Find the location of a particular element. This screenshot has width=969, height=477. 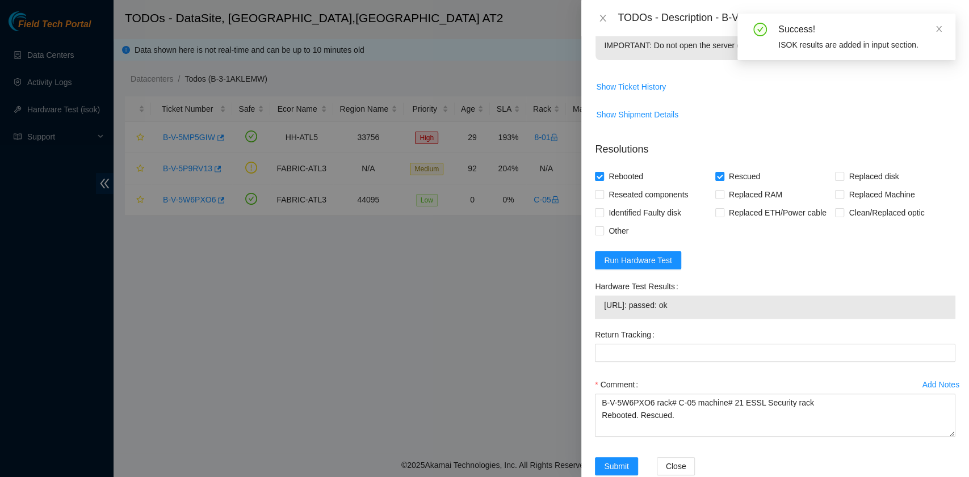

span: Other is located at coordinates (618, 231).